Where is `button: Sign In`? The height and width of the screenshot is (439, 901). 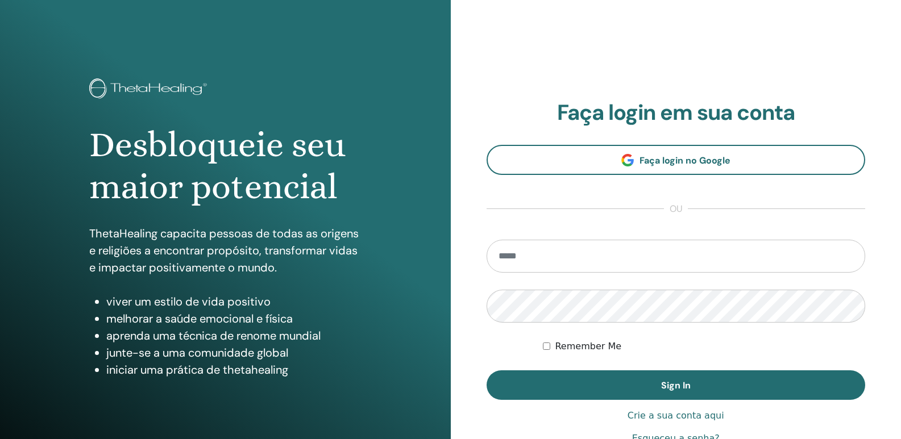 button: Sign In is located at coordinates (676, 385).